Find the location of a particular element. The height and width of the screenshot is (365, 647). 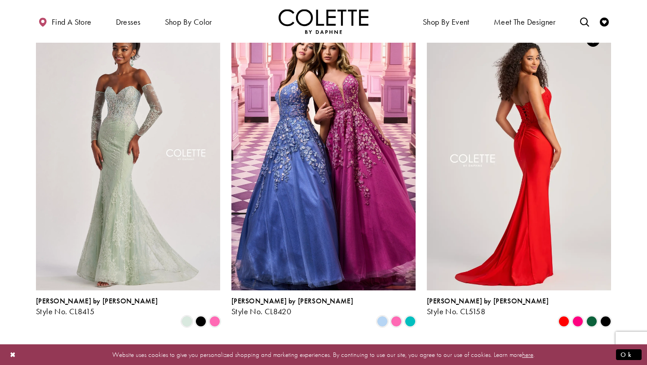

a: Visit Home Page is located at coordinates (323, 21).